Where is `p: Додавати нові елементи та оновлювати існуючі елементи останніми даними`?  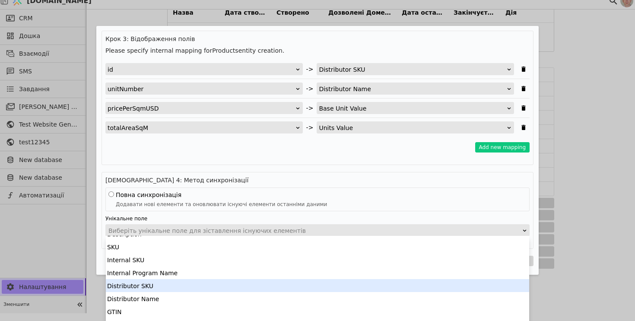 p: Додавати нові елементи та оновлювати існуючі елементи останніми даними is located at coordinates (221, 204).